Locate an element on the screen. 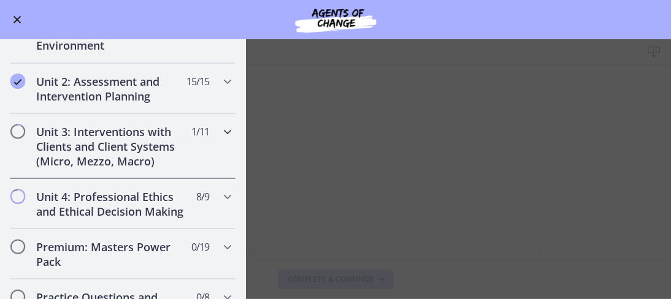  h2: Unit 3: Interventions with Clients and Client Systems (Micro, Mezzo, Macro) is located at coordinates (111, 146).